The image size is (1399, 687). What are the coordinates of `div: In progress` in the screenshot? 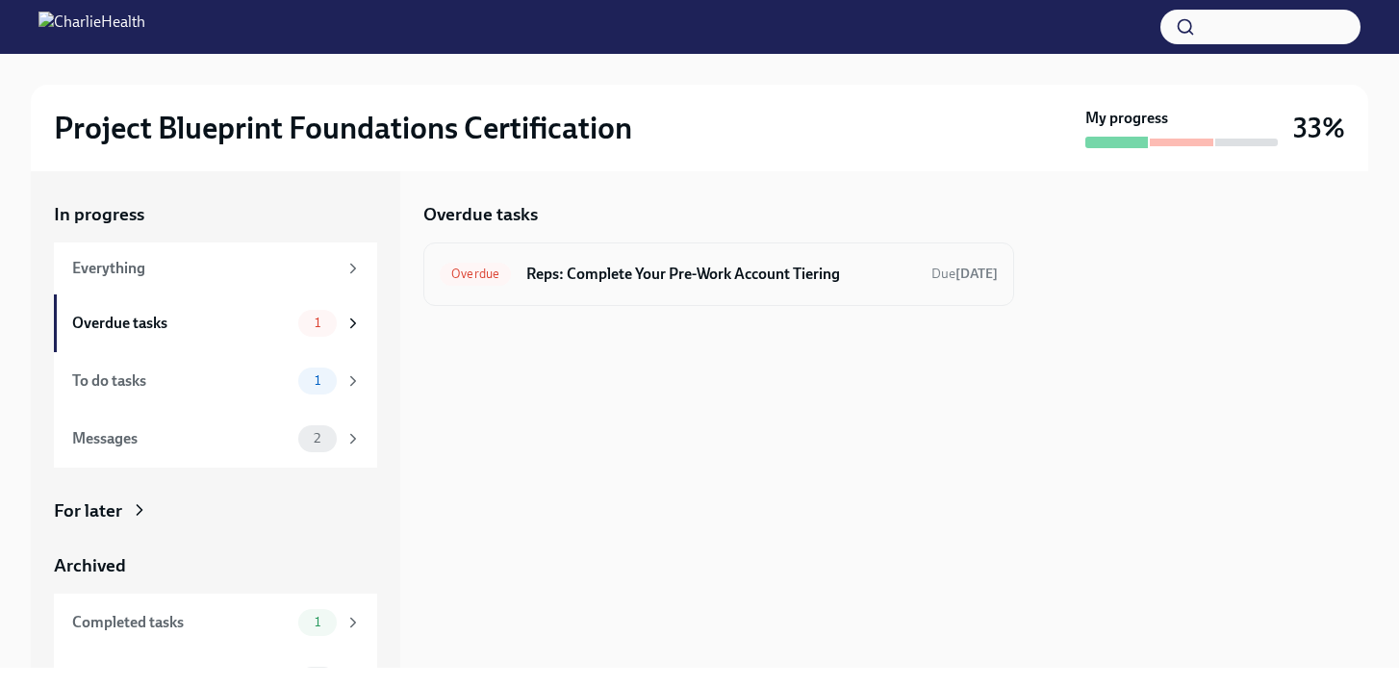 It's located at (215, 215).